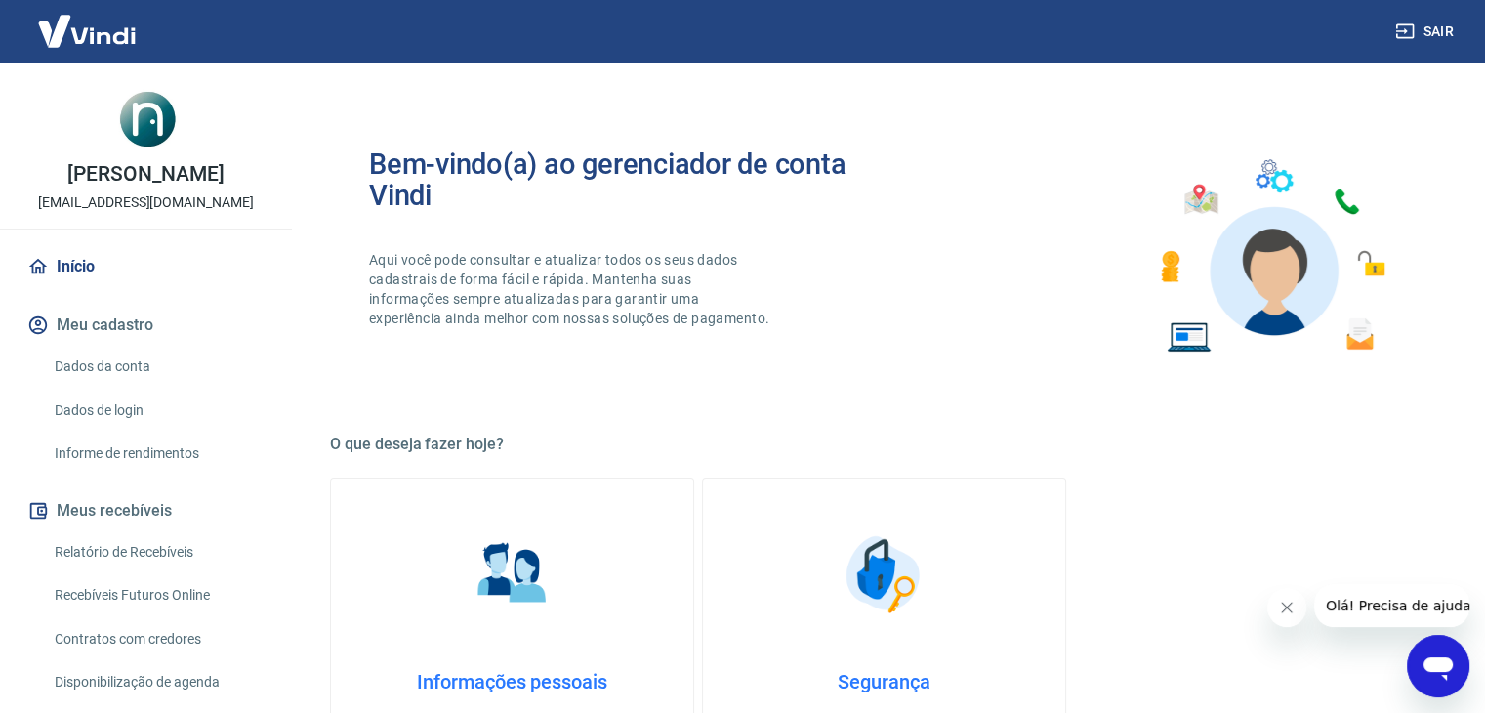 This screenshot has height=713, width=1485. Describe the element at coordinates (1272, 256) in the screenshot. I see `img: Imagem de um avatar masculino com diversos icones exemplificando as funcionalidades do gerenciado...` at that location.